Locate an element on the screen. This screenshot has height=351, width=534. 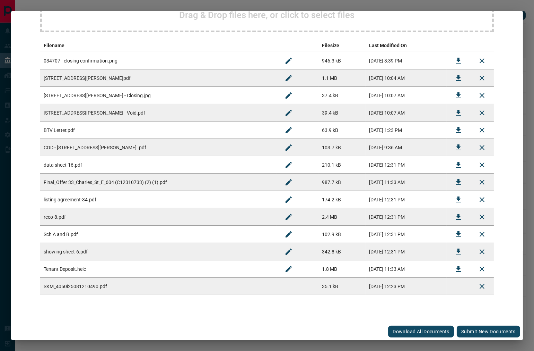
td: 63.9 kB is located at coordinates (342, 130).